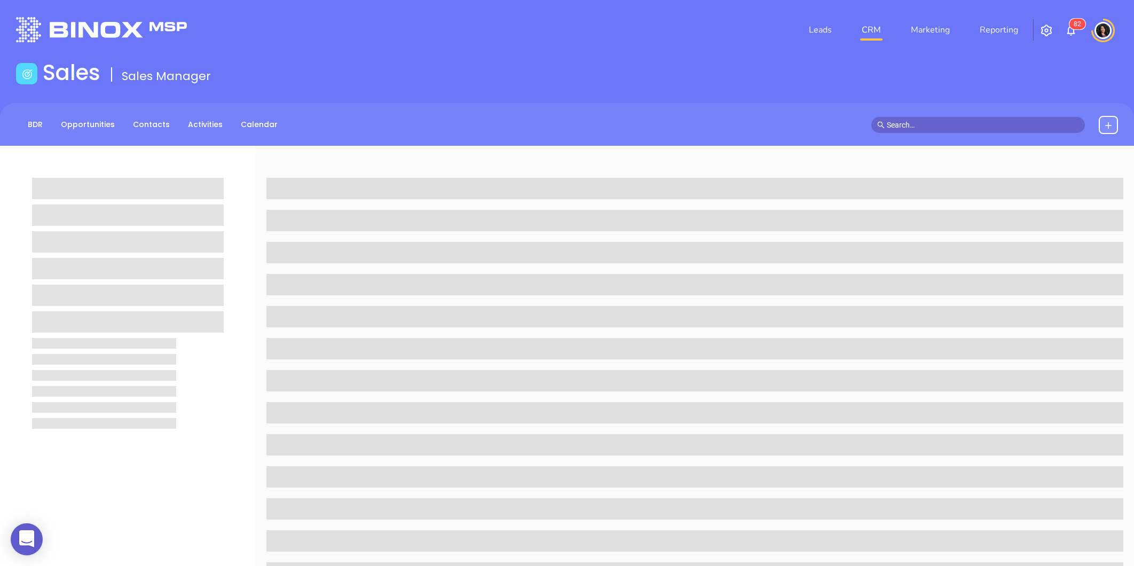 The width and height of the screenshot is (1134, 566). Describe the element at coordinates (1077, 24) in the screenshot. I see `sup: 82` at that location.